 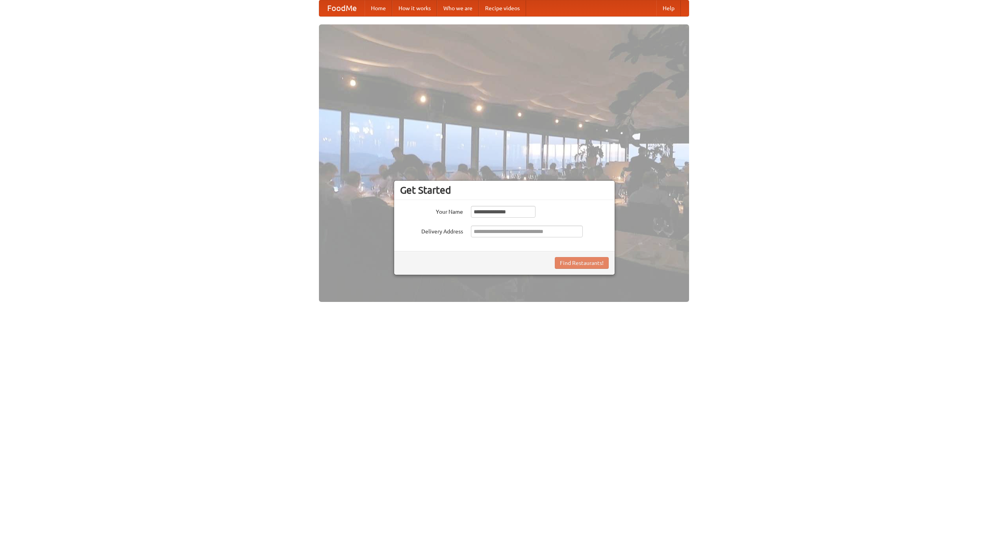 What do you see at coordinates (431, 211) in the screenshot?
I see `label: Your Name` at bounding box center [431, 211].